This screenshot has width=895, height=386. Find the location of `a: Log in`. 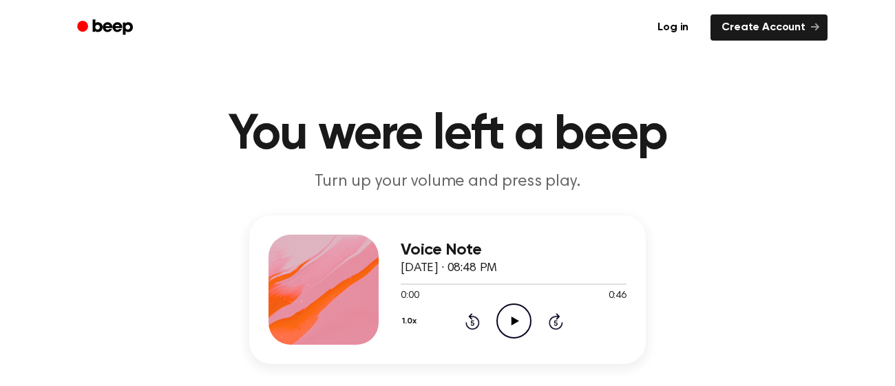

a: Log in is located at coordinates (673, 28).